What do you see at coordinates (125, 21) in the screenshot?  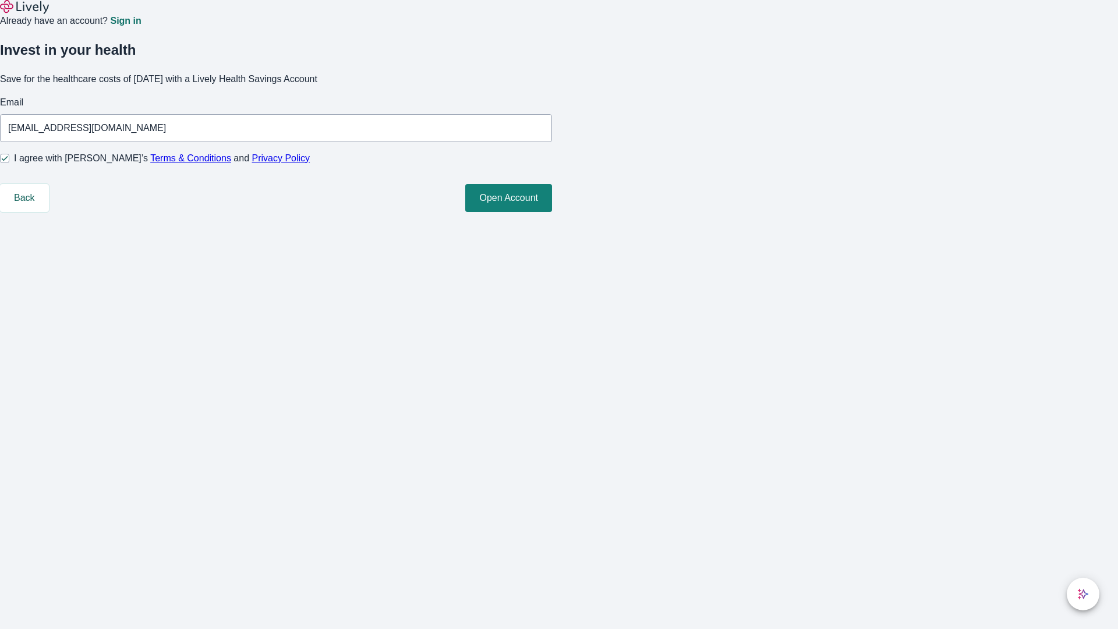 I see `a: Sign in` at bounding box center [125, 21].